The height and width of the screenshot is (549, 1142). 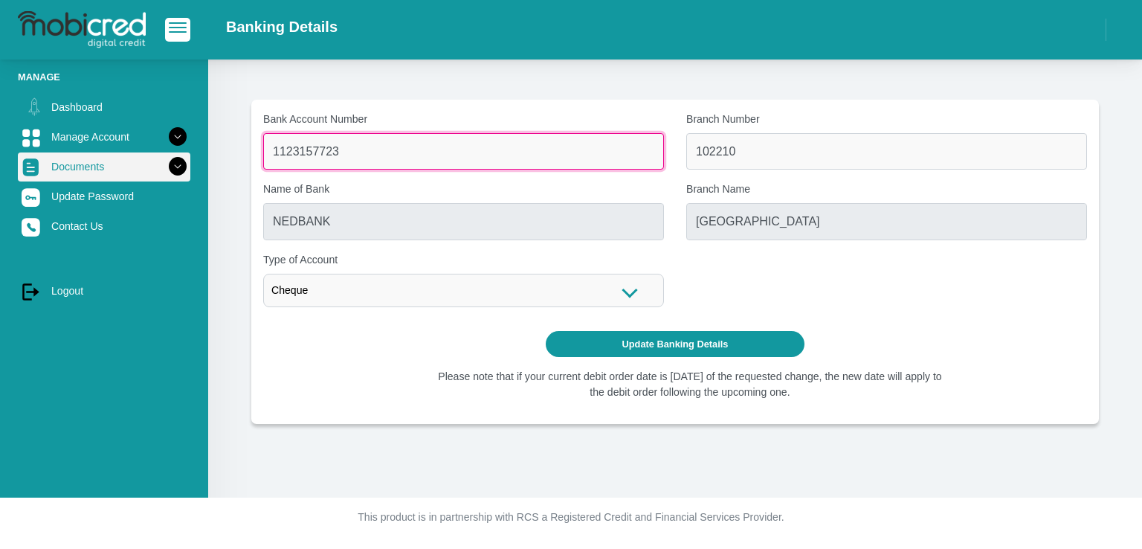 I want to click on a: Dashboard, so click(x=104, y=107).